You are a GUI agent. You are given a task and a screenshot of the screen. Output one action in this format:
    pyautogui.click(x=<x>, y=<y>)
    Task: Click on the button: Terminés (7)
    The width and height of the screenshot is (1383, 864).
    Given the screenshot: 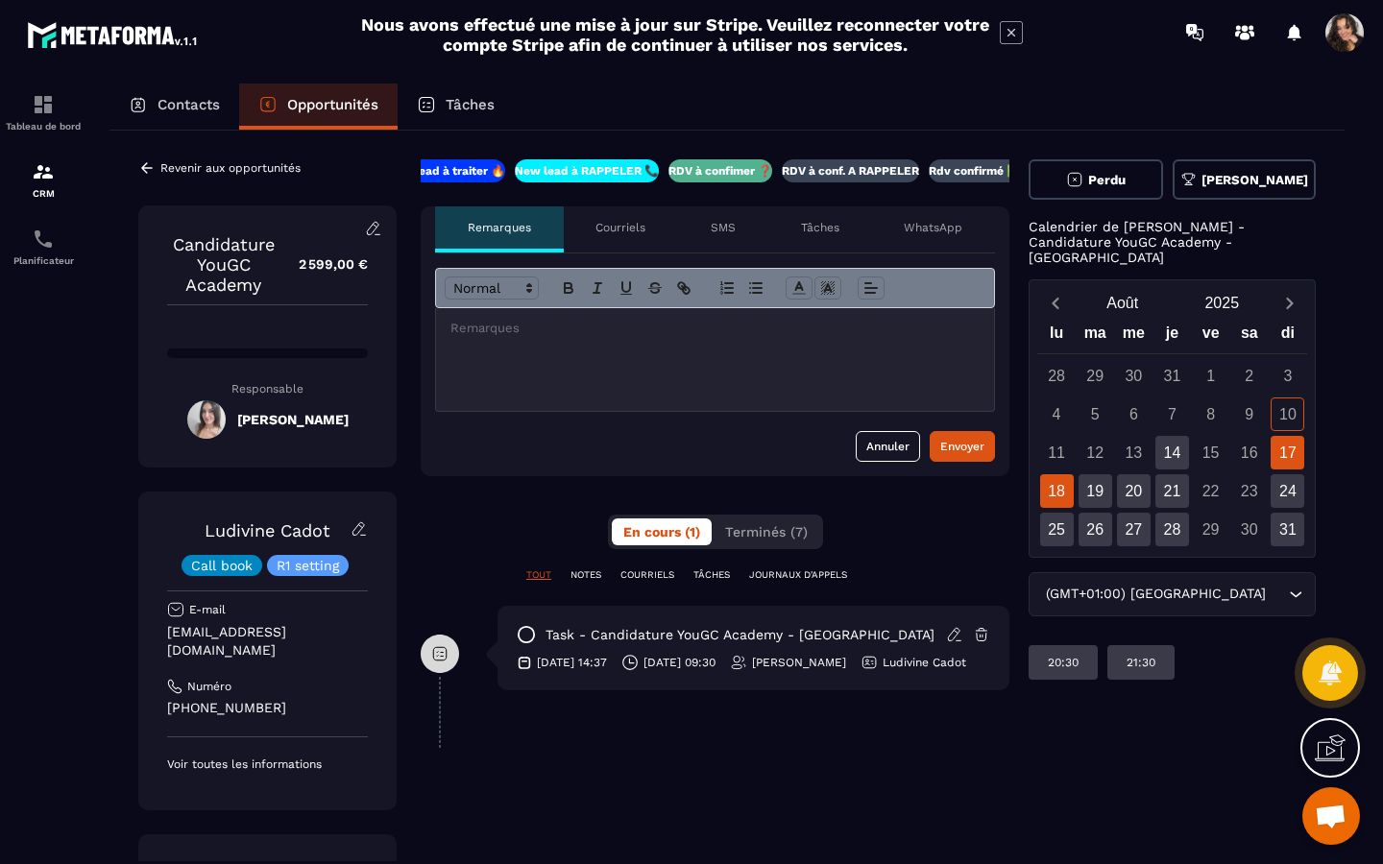 What is the action you would take?
    pyautogui.click(x=766, y=532)
    